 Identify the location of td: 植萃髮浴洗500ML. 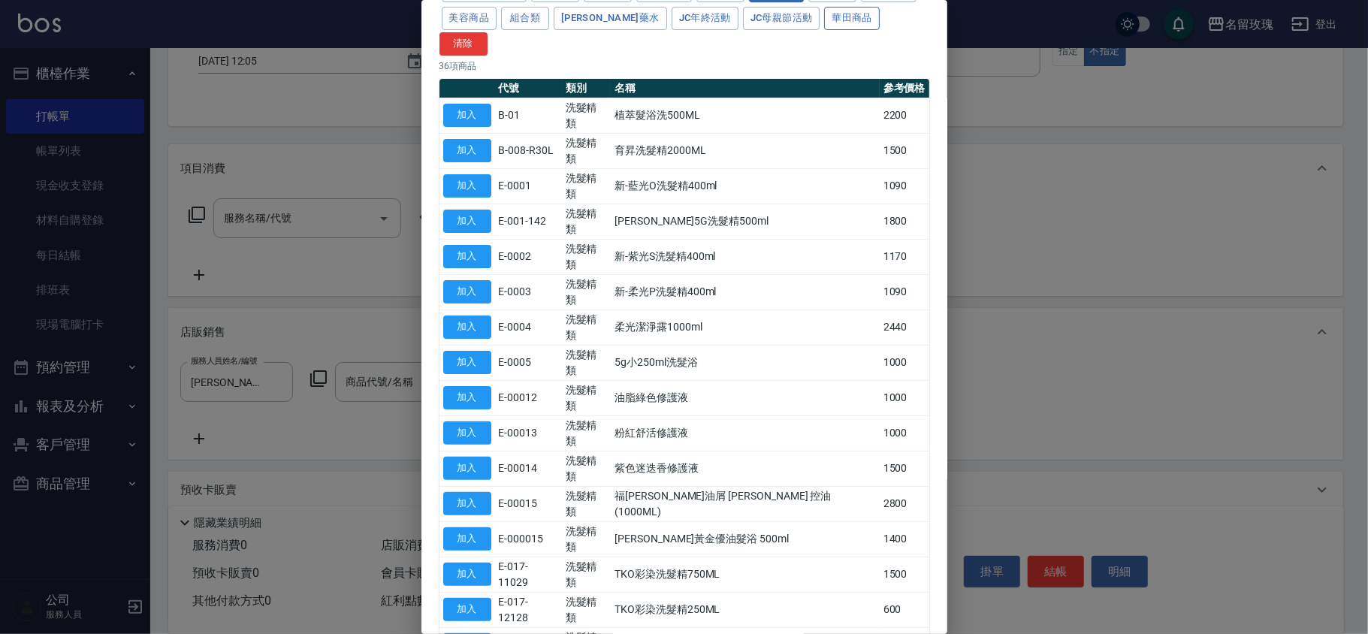
(745, 115).